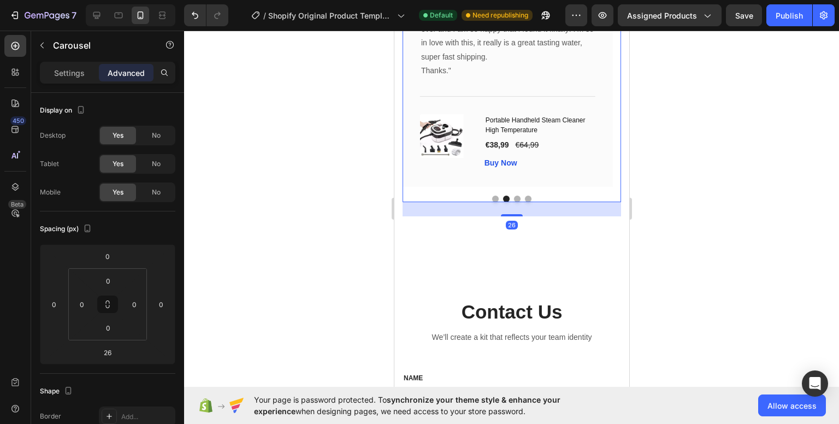 This screenshot has height=424, width=839. Describe the element at coordinates (662, 15) in the screenshot. I see `span: Assigned Products` at that location.